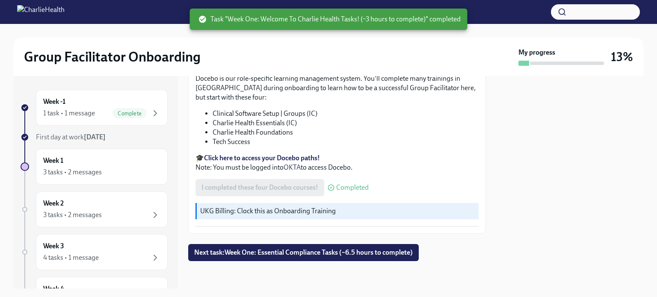  What do you see at coordinates (622, 57) in the screenshot?
I see `h3: 13%` at bounding box center [622, 57].